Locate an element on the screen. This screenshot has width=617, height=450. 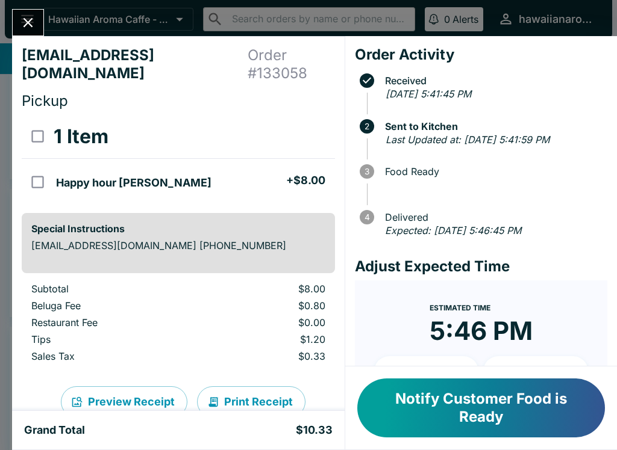
p: Beluga Fee is located at coordinates (114, 306).